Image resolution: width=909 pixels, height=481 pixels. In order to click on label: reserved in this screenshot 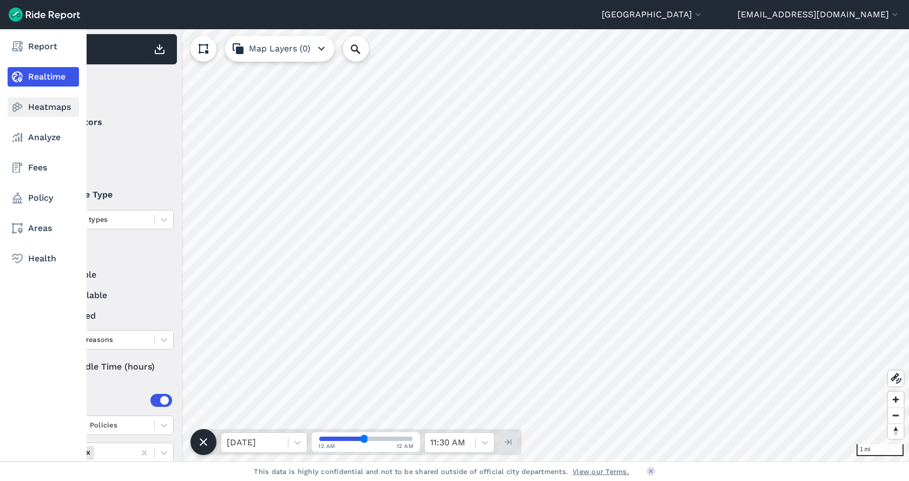, I will do `click(109, 316)`.